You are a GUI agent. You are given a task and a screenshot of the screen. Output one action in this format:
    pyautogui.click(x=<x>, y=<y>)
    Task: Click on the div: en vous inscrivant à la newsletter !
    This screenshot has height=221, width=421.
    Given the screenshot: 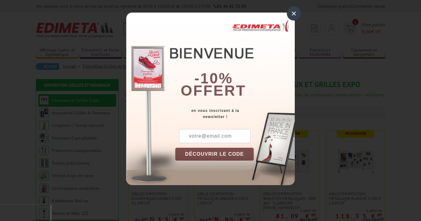 What is the action you would take?
    pyautogui.click(x=235, y=114)
    